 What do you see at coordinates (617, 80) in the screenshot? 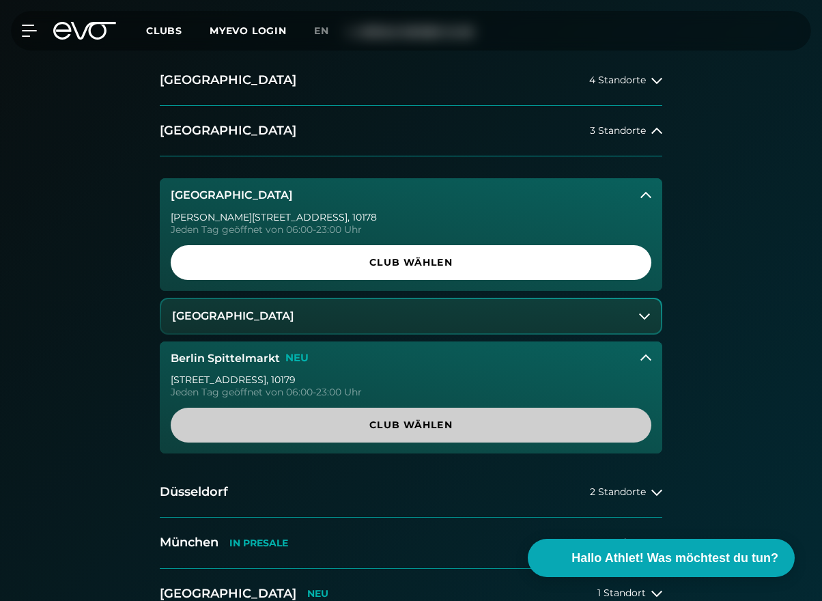
I see `span: 4 Standorte` at bounding box center [617, 80].